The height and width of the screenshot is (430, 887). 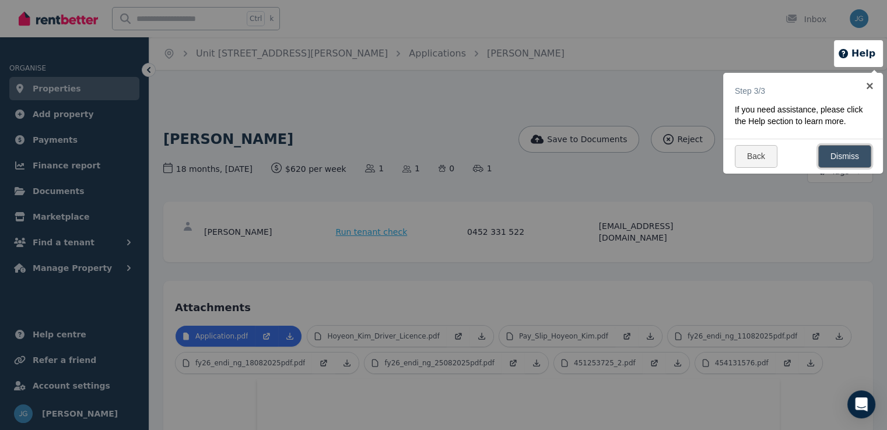 I want to click on p: If you need assistance, please click the Help section to learn more., so click(x=799, y=115).